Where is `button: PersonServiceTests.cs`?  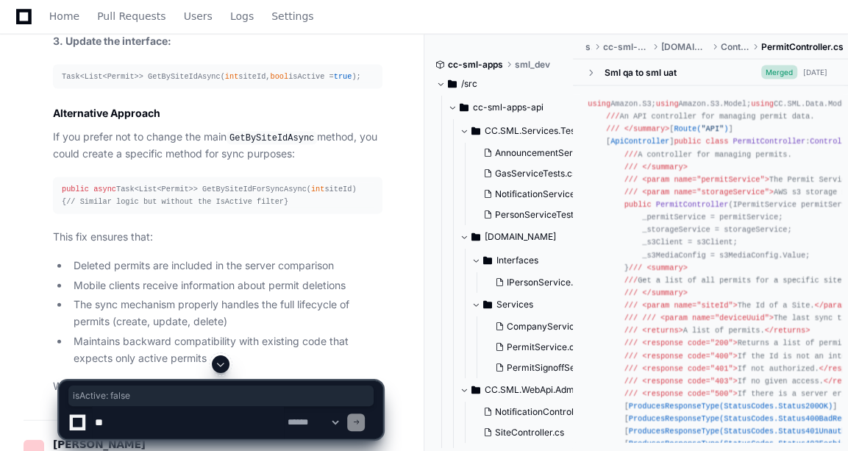 button: PersonServiceTests.cs is located at coordinates (533, 215).